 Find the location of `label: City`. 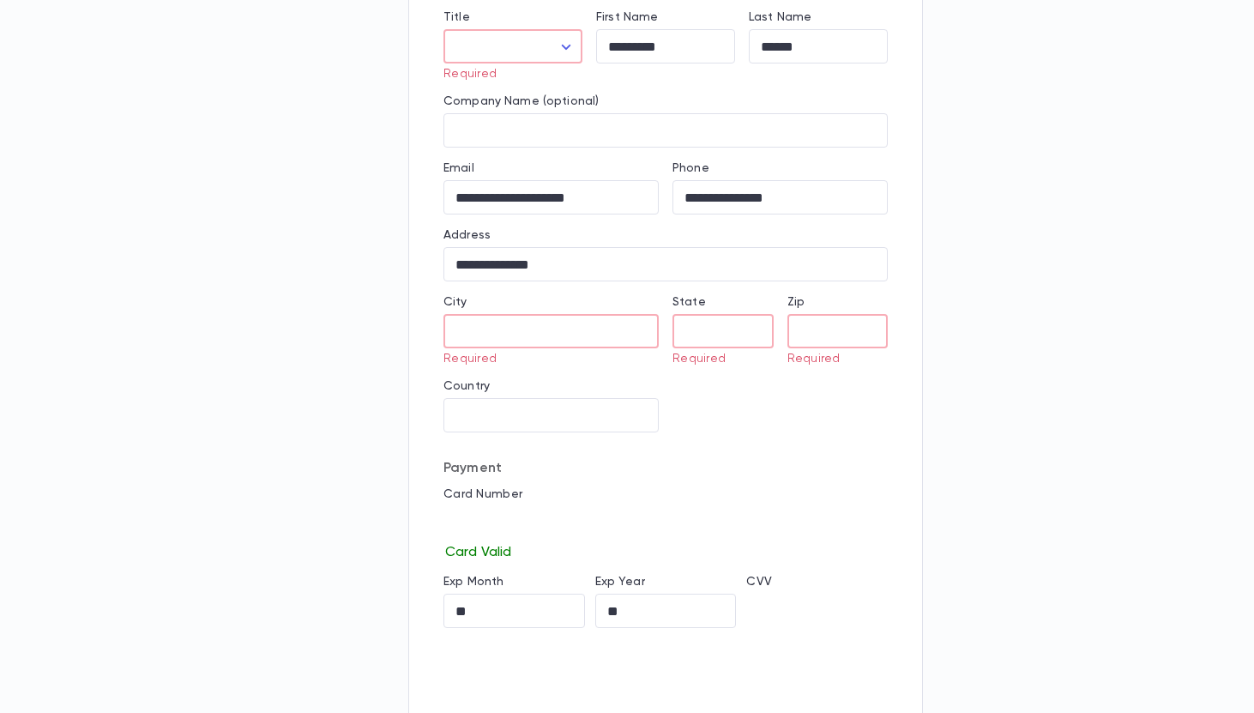

label: City is located at coordinates (456, 302).